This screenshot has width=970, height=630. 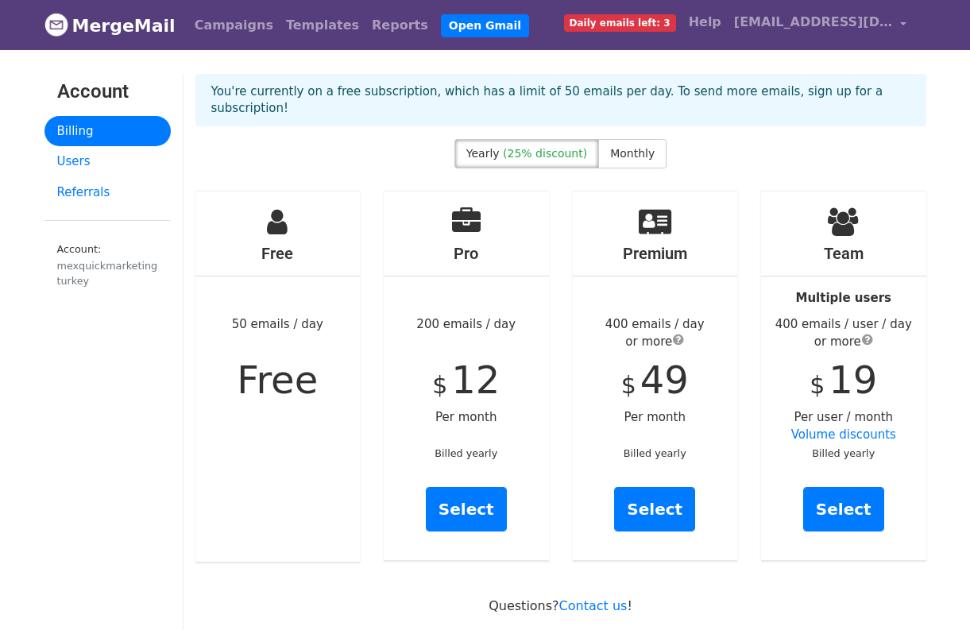 I want to click on div: 50 emails / day, so click(x=278, y=376).